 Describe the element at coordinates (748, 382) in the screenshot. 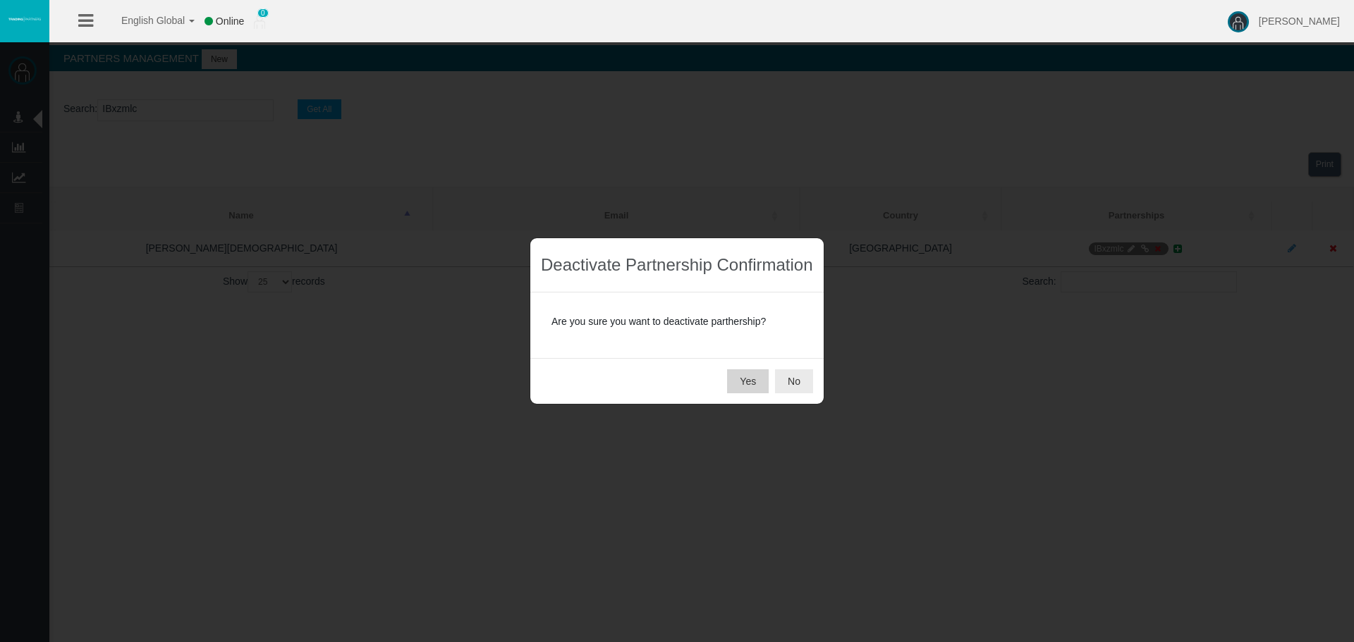

I see `button: Yes` at that location.